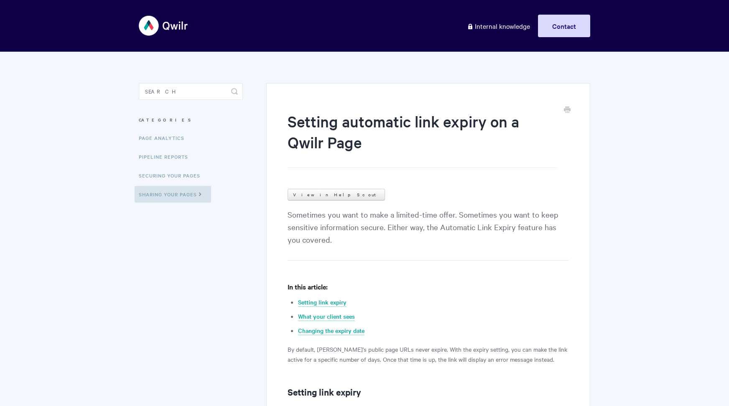  What do you see at coordinates (322, 303) in the screenshot?
I see `a: Setting link expiry` at bounding box center [322, 303].